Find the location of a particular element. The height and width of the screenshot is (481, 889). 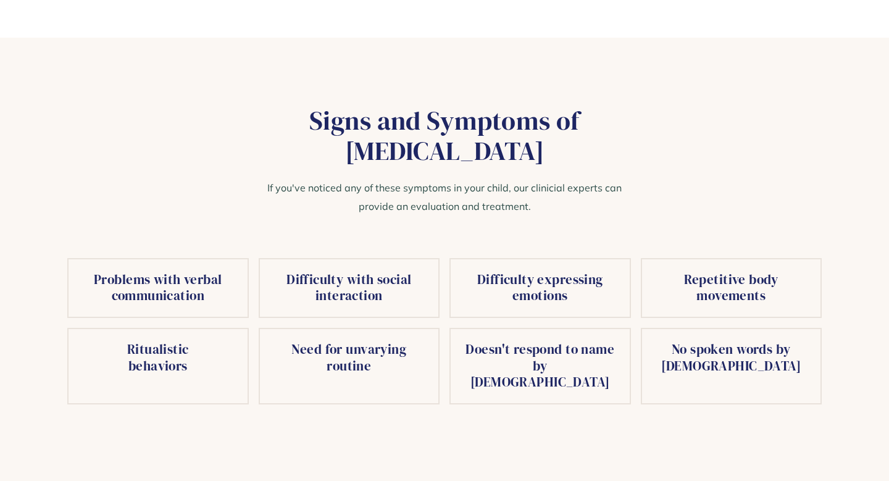

h4: Difficulty with social interaction is located at coordinates (349, 288).